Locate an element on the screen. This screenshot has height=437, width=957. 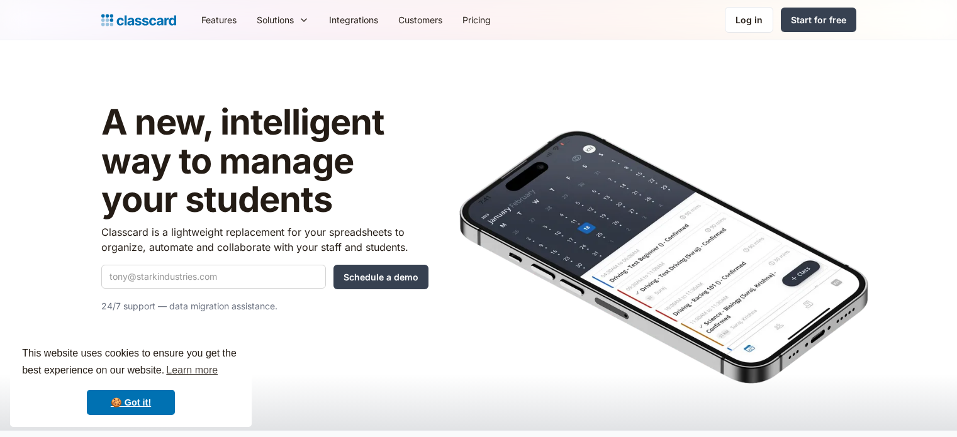
a: Features is located at coordinates (219, 19).